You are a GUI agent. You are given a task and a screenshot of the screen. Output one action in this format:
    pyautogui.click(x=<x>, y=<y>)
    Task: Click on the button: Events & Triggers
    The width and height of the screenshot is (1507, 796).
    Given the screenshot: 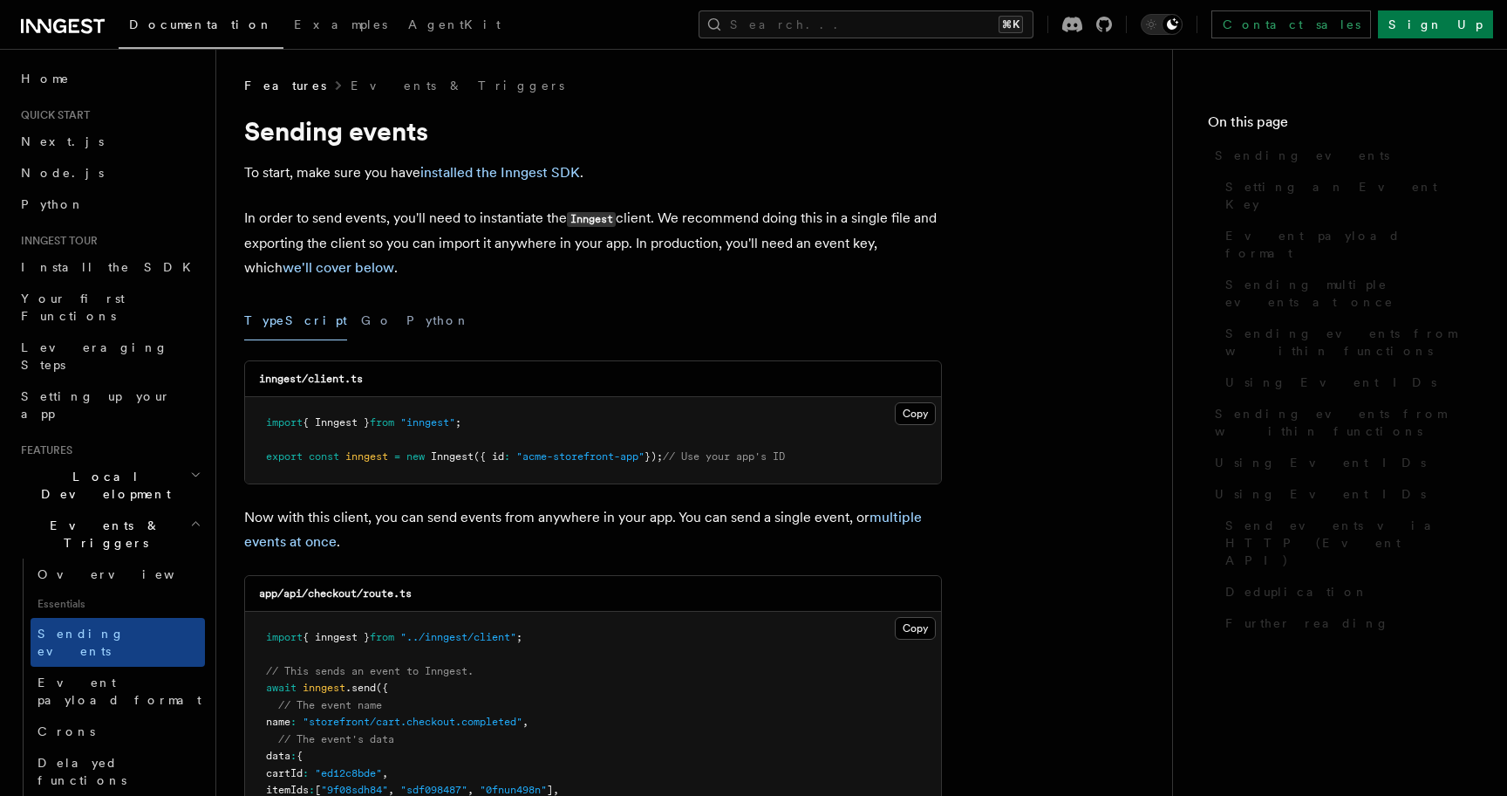 What is the action you would take?
    pyautogui.click(x=109, y=534)
    